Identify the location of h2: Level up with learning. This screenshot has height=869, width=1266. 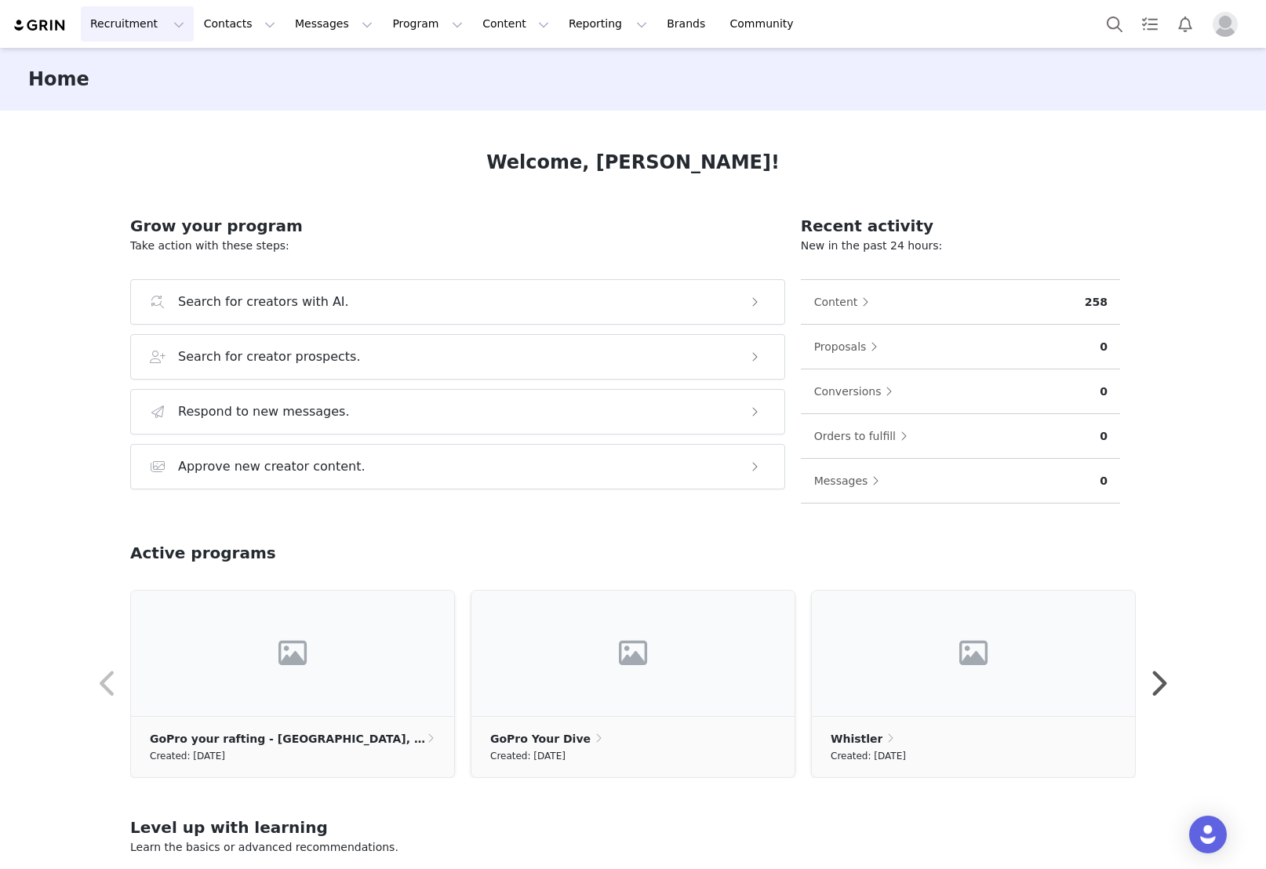
(633, 828).